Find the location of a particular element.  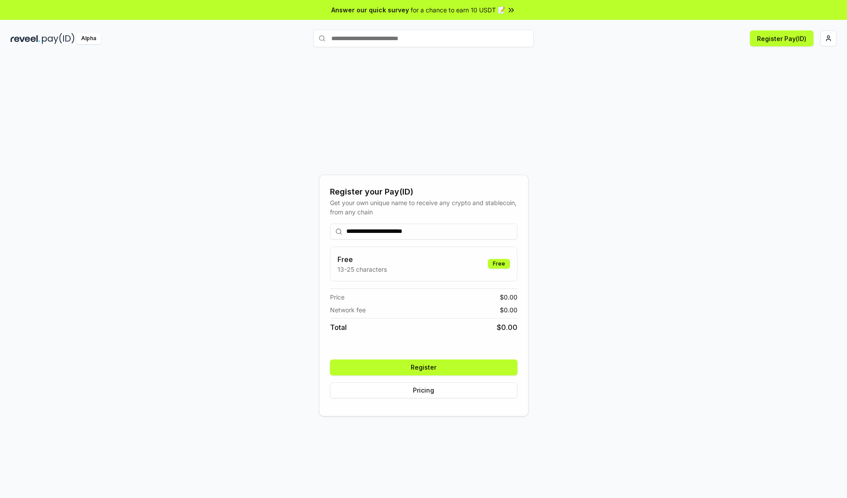

div: Alpha is located at coordinates (89, 38).